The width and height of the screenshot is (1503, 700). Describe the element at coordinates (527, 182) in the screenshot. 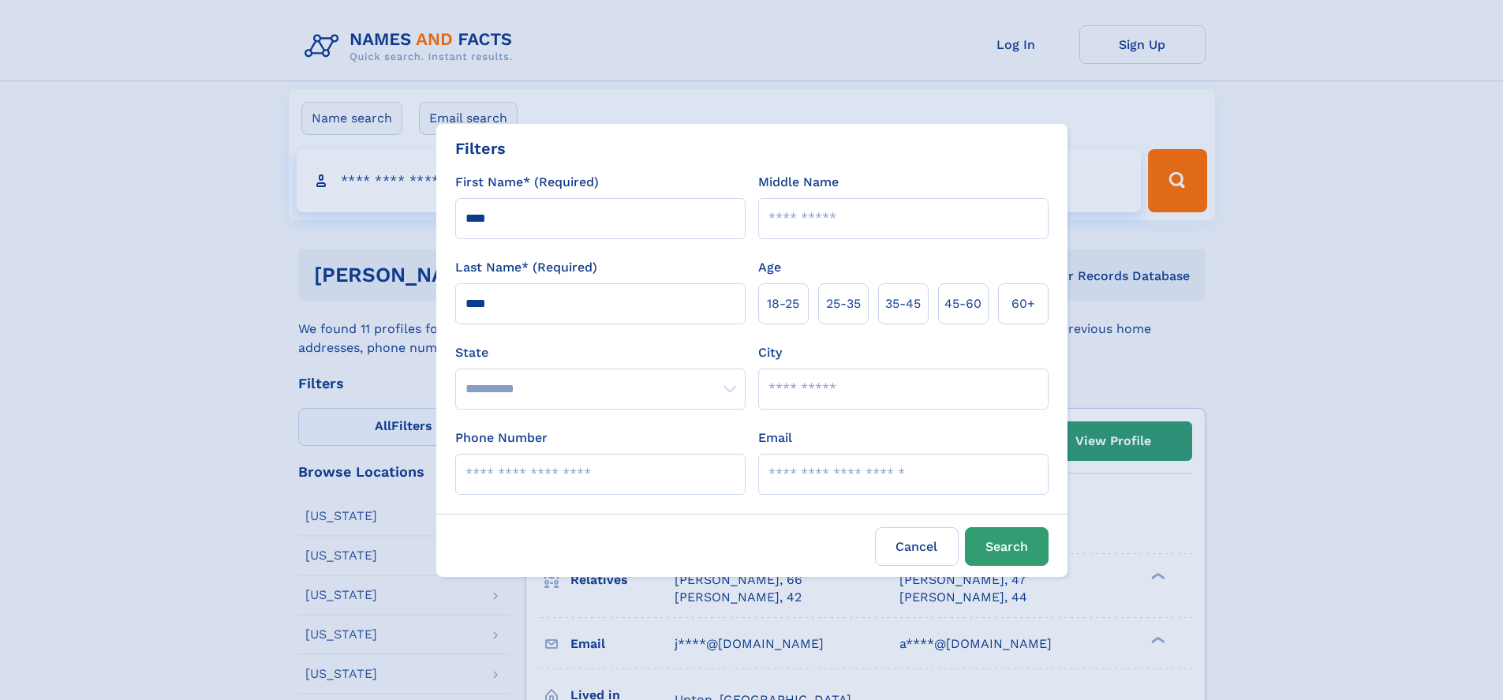

I see `label: First Name* (Required)` at that location.